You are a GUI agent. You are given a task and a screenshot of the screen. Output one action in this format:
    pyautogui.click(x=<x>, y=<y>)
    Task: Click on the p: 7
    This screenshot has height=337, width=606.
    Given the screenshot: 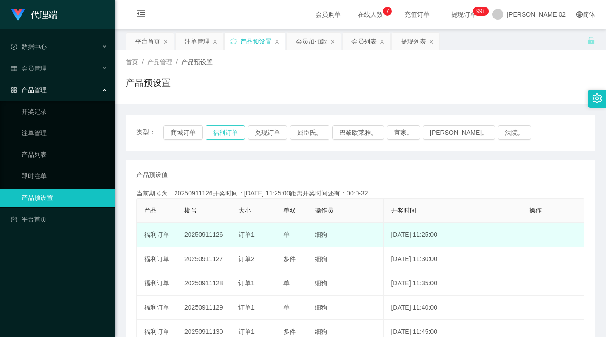 What is the action you would take?
    pyautogui.click(x=387, y=11)
    